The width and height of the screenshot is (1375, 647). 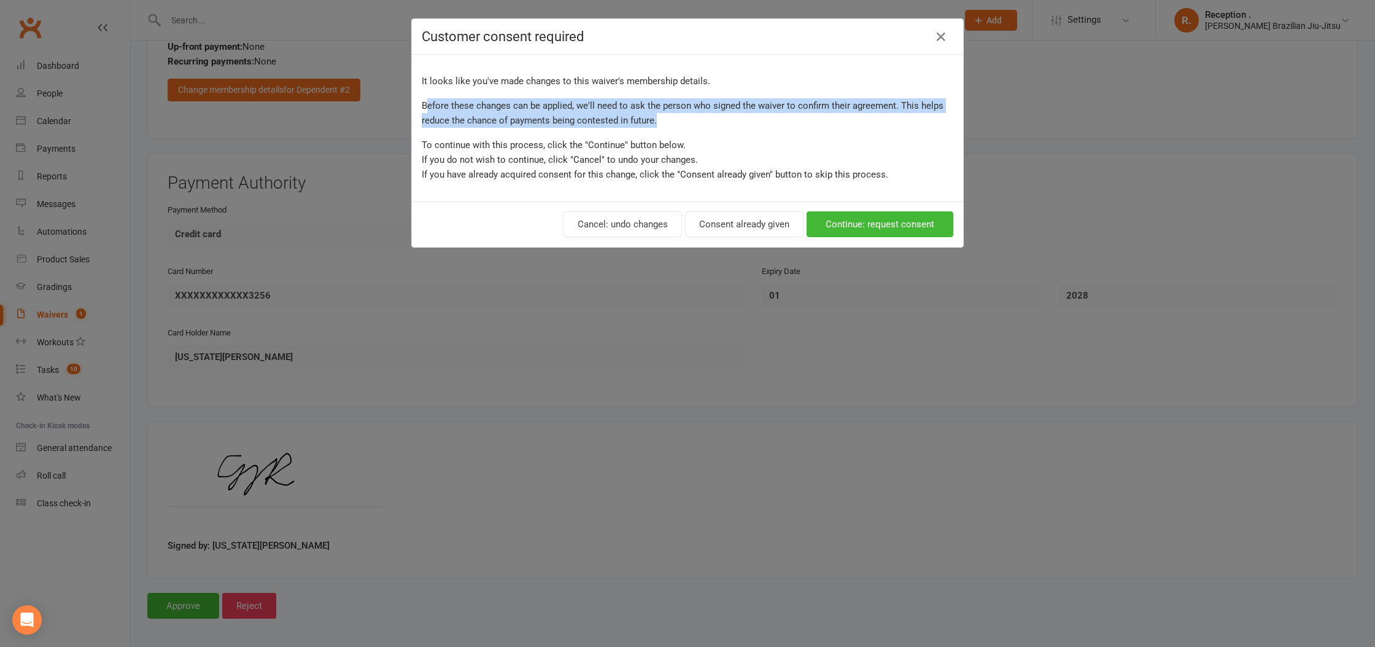 What do you see at coordinates (880, 224) in the screenshot?
I see `button: Continue: request consent` at bounding box center [880, 224].